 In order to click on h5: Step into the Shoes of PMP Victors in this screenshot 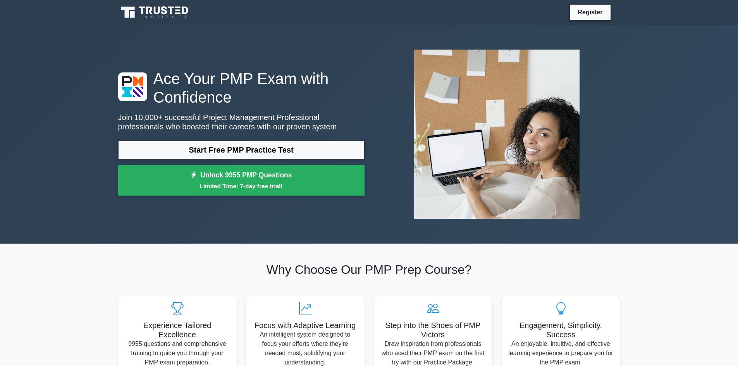, I will do `click(433, 330)`.